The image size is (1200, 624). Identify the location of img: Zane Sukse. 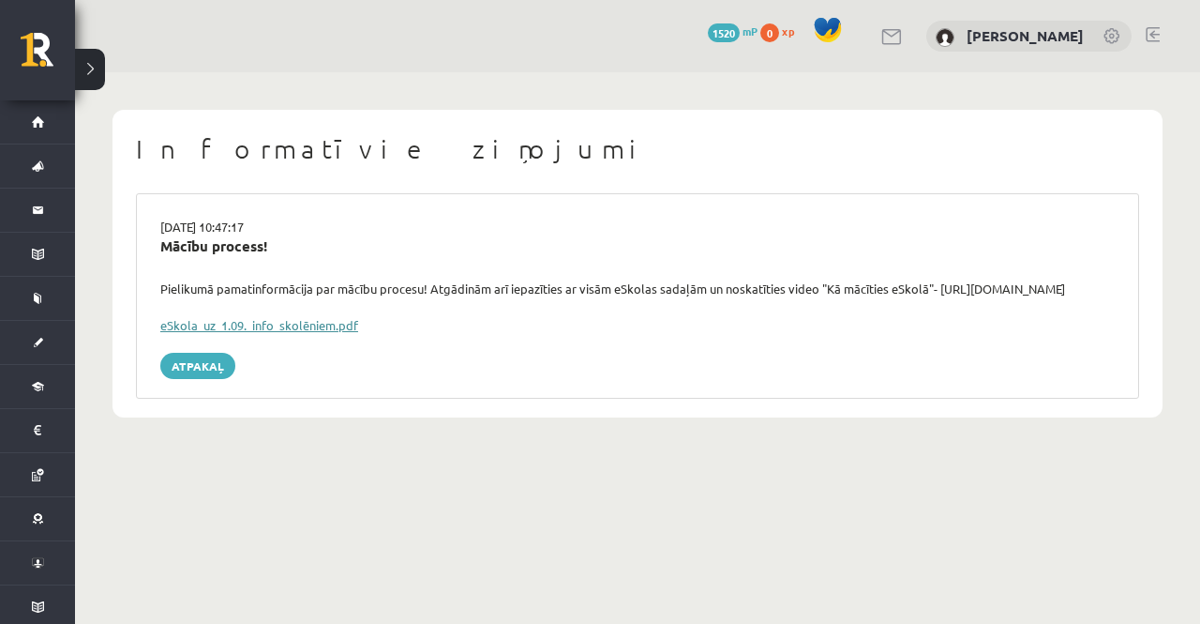
(945, 38).